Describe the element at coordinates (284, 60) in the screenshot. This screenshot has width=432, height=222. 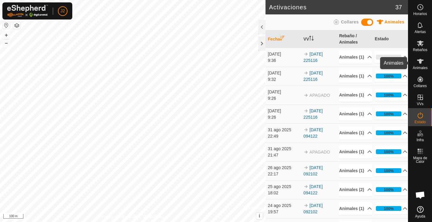
I see `div: 9:36` at that location.